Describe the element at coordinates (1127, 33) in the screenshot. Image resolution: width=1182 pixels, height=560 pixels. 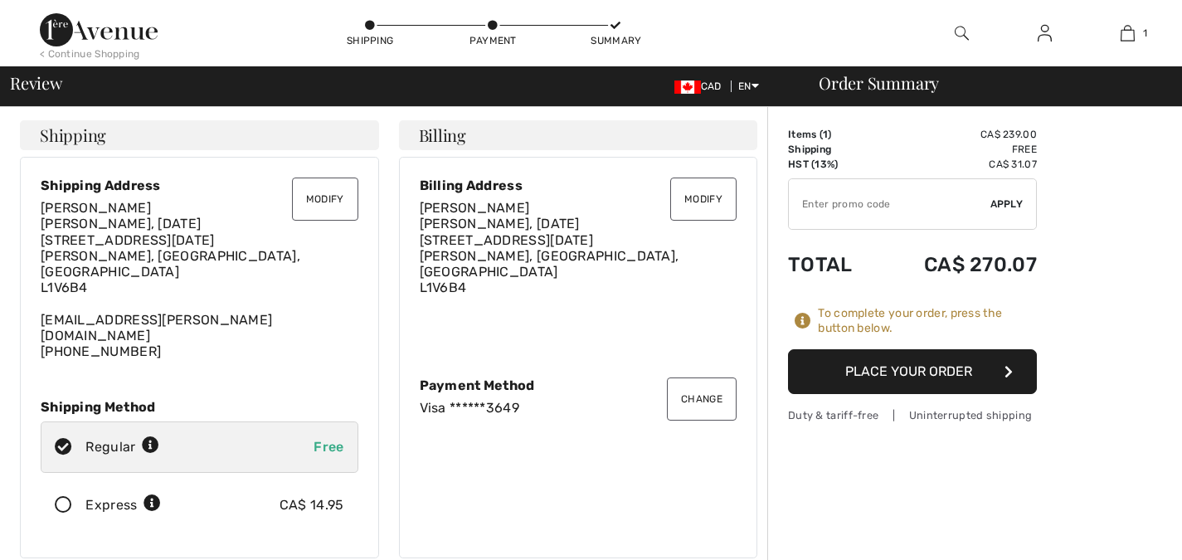
I see `img: My Bag` at that location.